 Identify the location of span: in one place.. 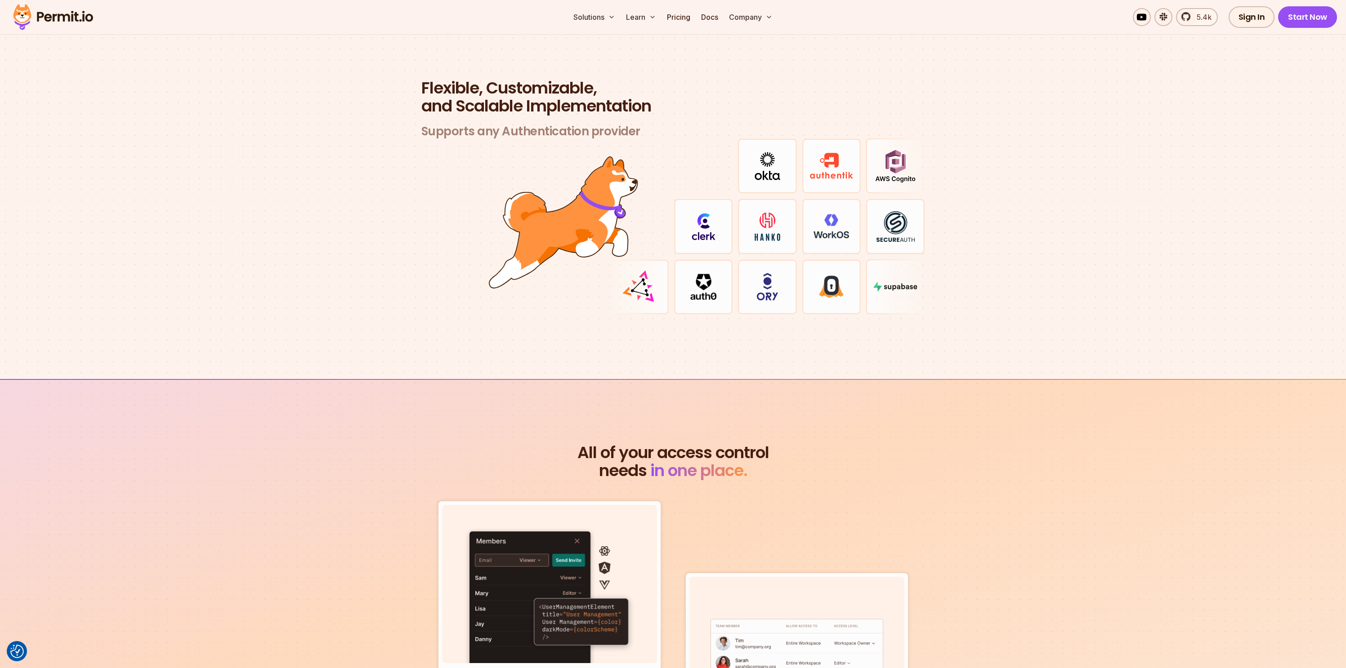
(699, 470).